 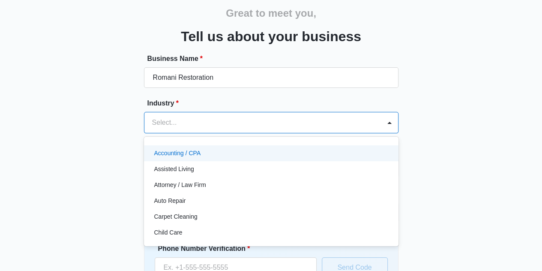 I want to click on label: Phone Number Verification, so click(x=239, y=248).